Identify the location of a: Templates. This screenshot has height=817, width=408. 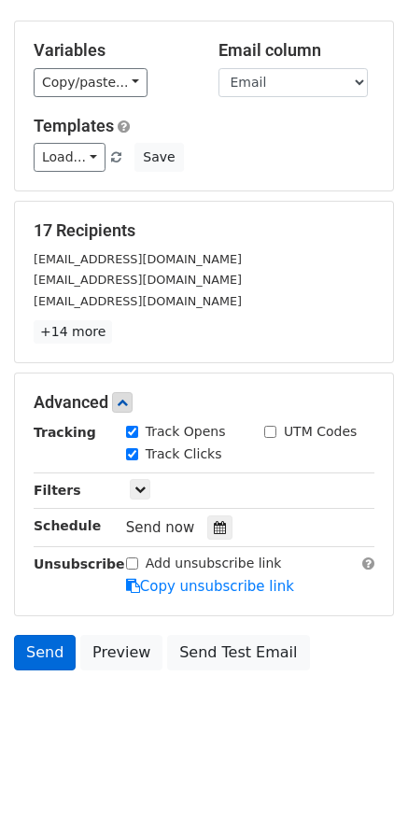
(74, 125).